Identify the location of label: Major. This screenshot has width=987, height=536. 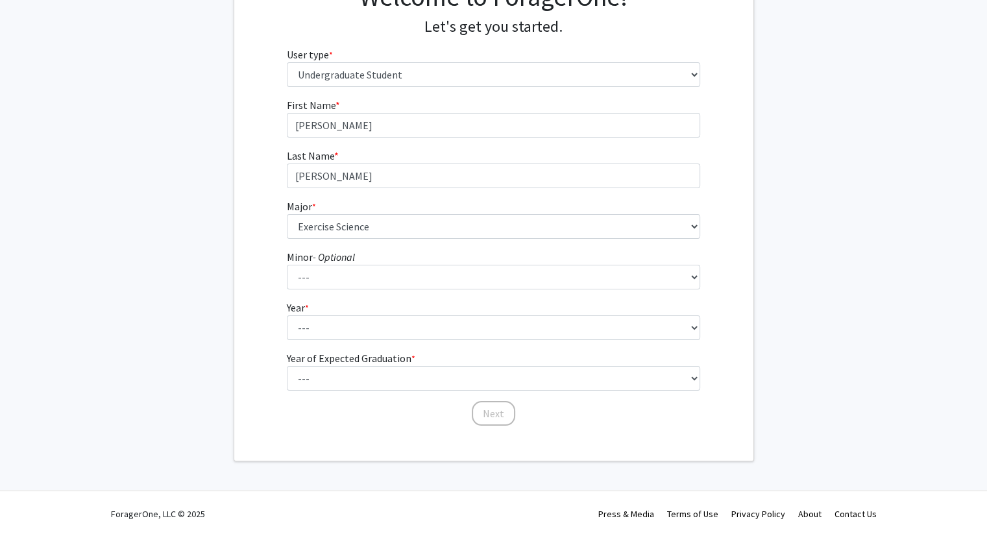
(301, 206).